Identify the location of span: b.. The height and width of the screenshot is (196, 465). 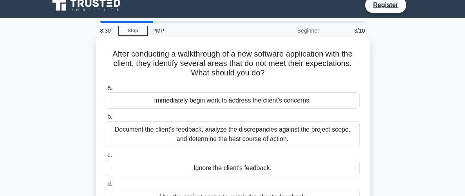
(110, 116).